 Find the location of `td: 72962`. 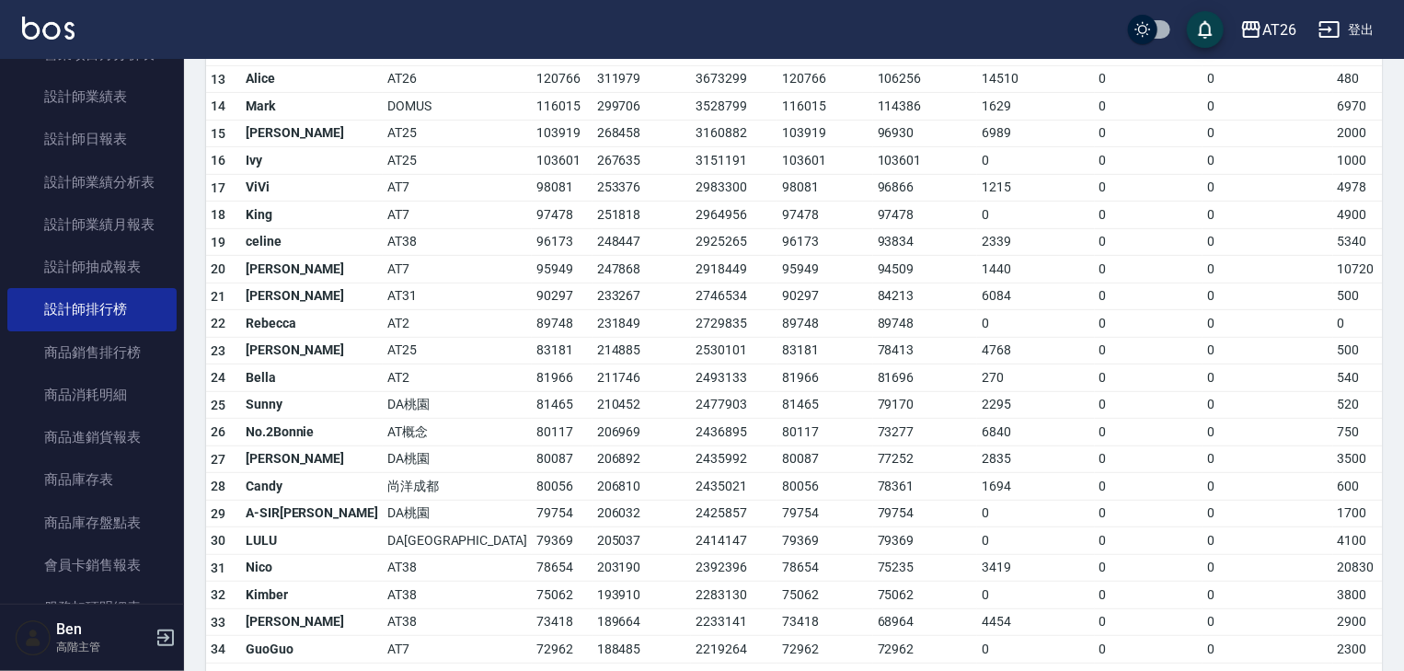

td: 72962 is located at coordinates (825, 649).